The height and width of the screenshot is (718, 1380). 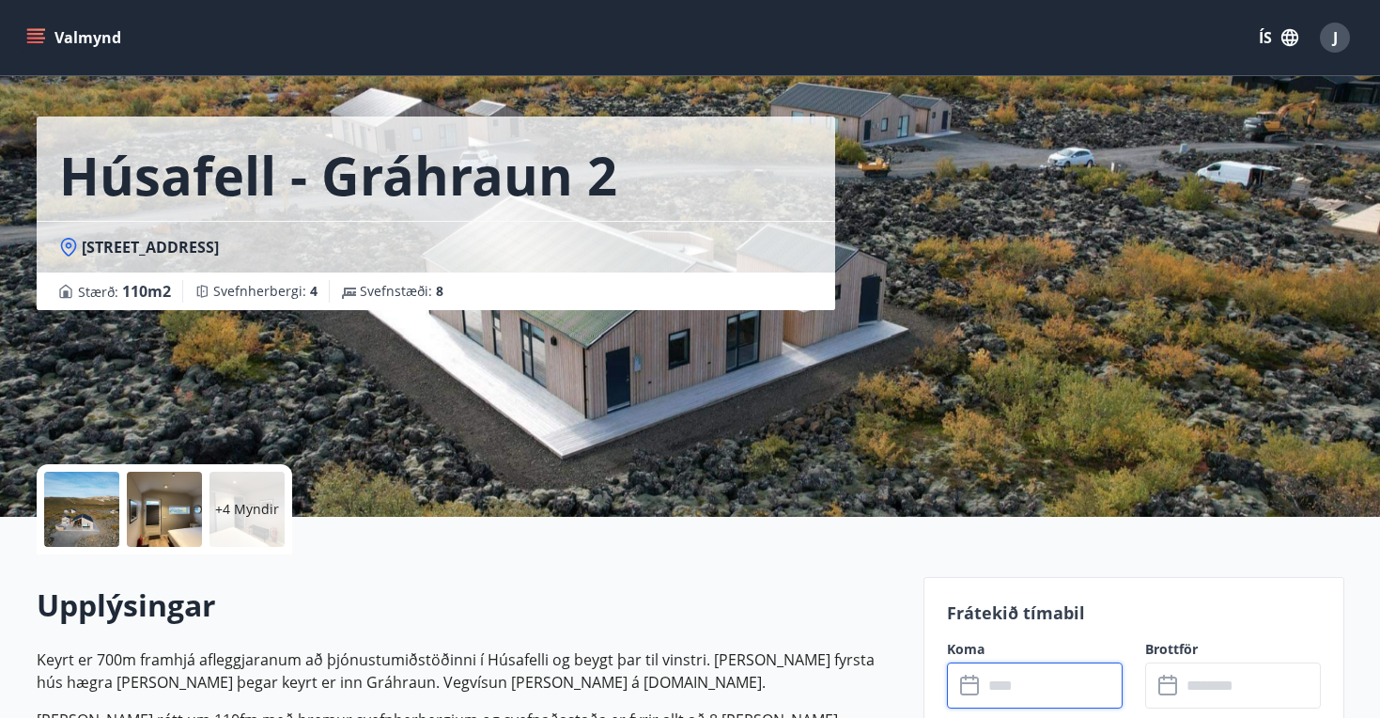 What do you see at coordinates (1232, 649) in the screenshot?
I see `label: Brottför` at bounding box center [1232, 649].